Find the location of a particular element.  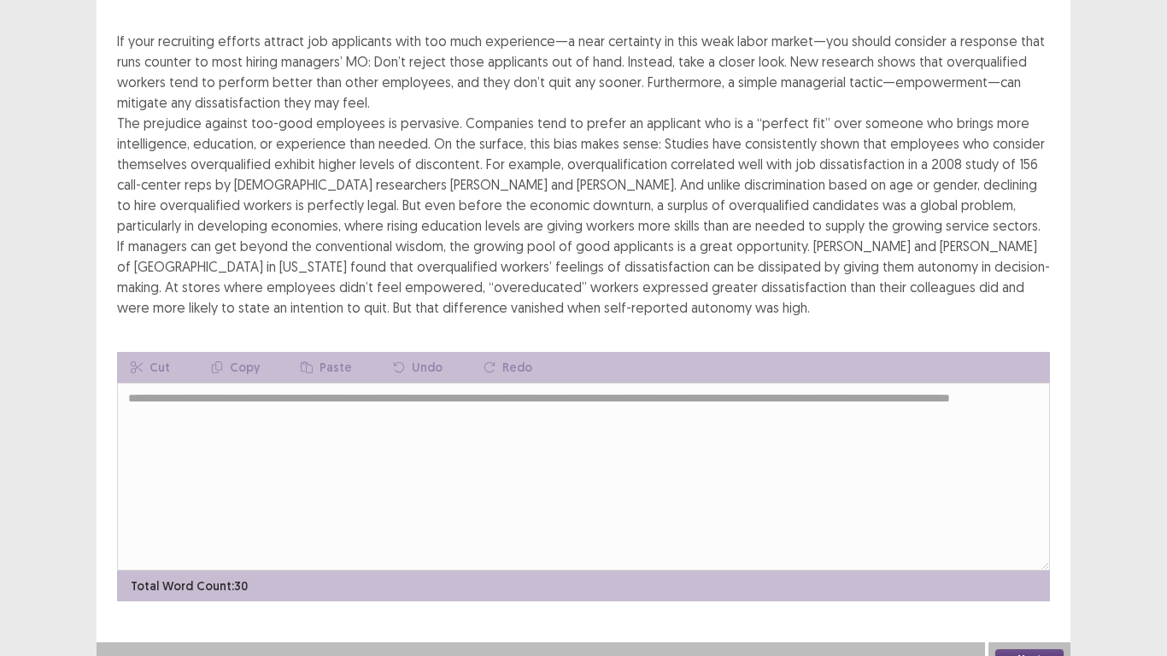

button: Redo is located at coordinates (507, 367).